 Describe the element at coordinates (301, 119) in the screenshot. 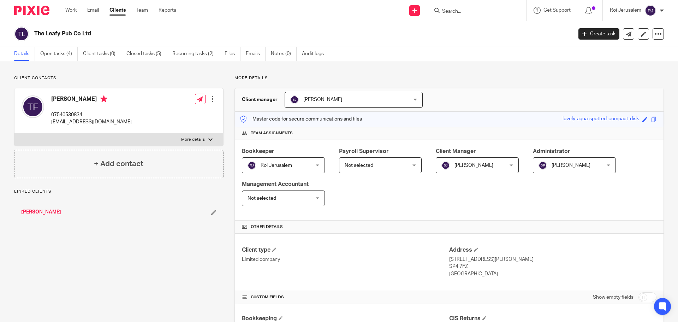

I see `p: Master code for secure communications and files` at that location.